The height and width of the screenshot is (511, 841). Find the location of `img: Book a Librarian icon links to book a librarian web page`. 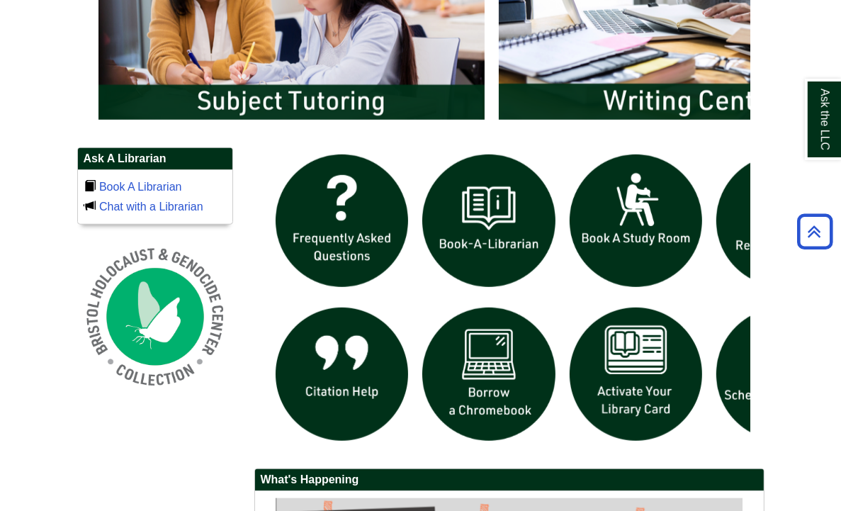

img: Book a Librarian icon links to book a librarian web page is located at coordinates (489, 221).